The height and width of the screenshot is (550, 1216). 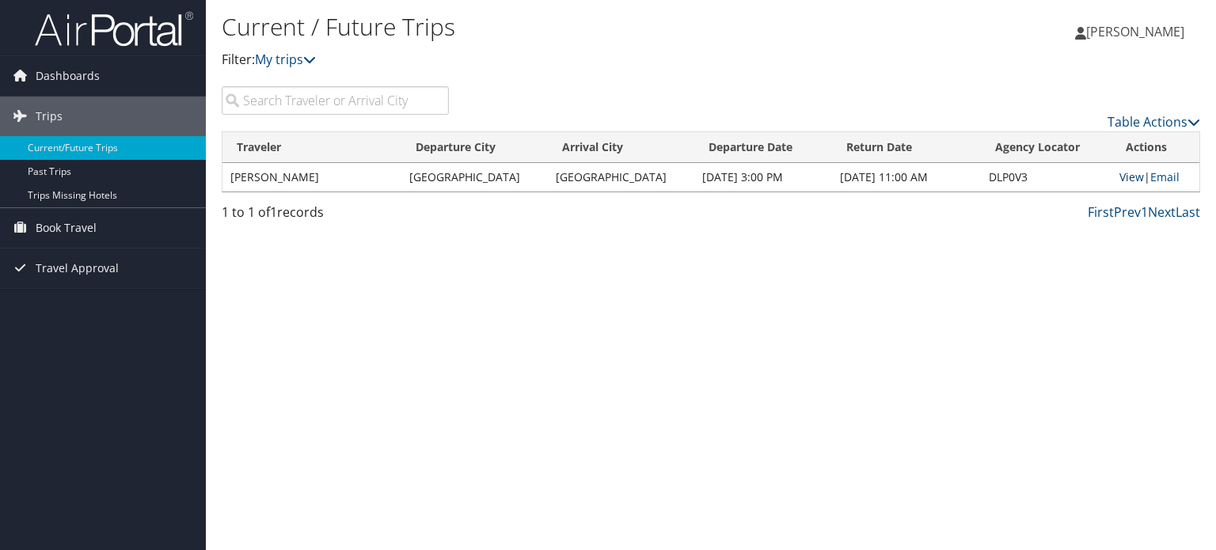 What do you see at coordinates (1161, 212) in the screenshot?
I see `a: Next` at bounding box center [1161, 212].